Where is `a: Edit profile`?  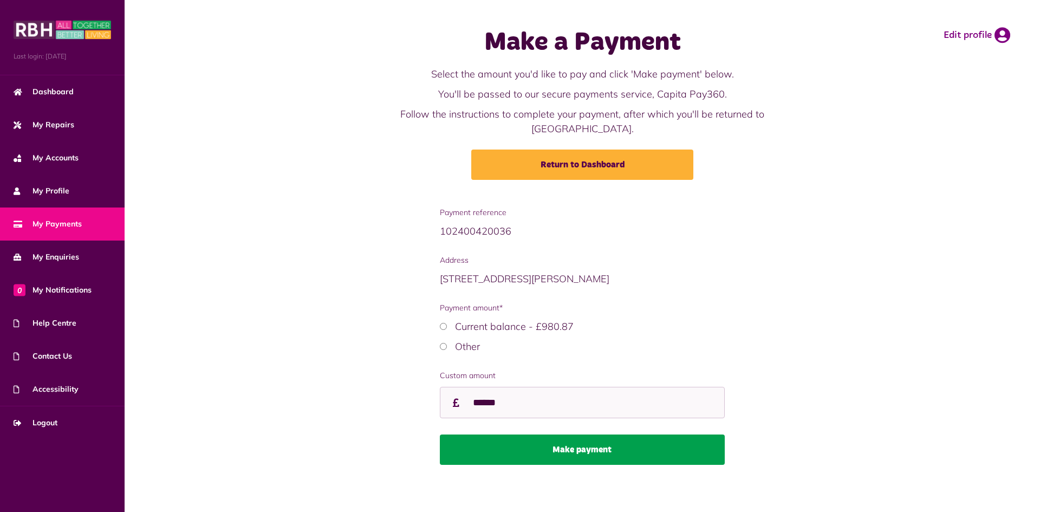
a: Edit profile is located at coordinates (977, 35).